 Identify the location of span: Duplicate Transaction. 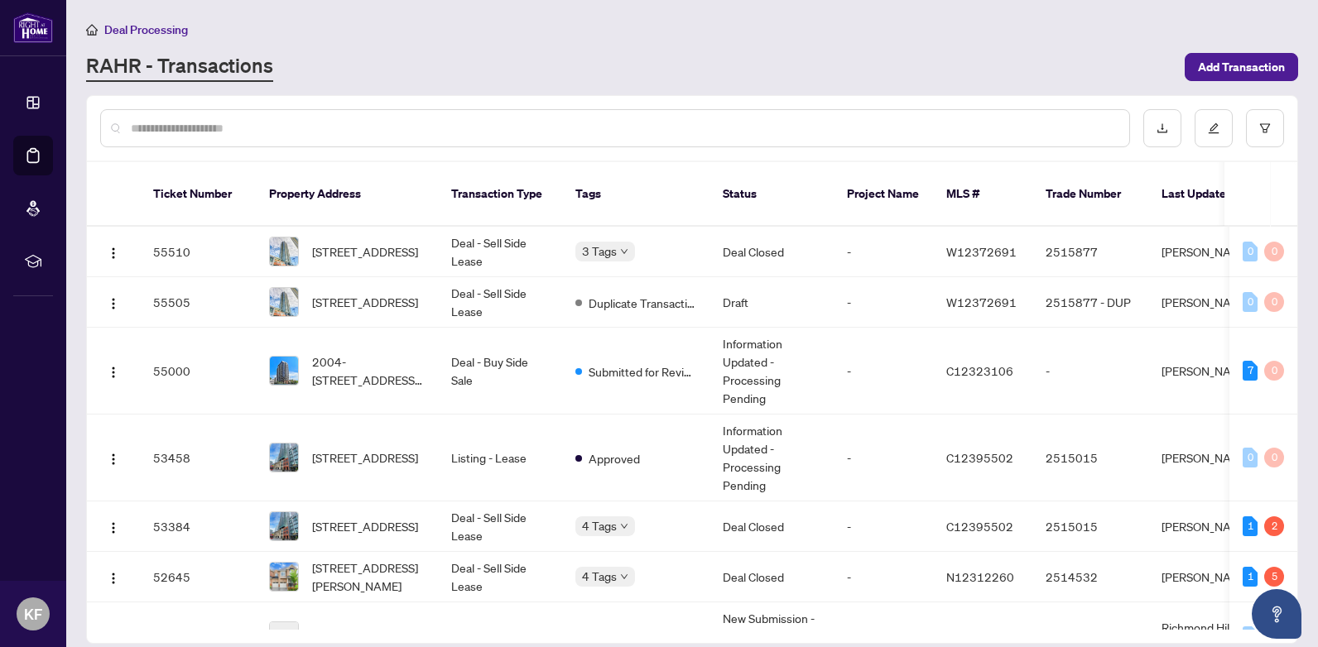
(642, 303).